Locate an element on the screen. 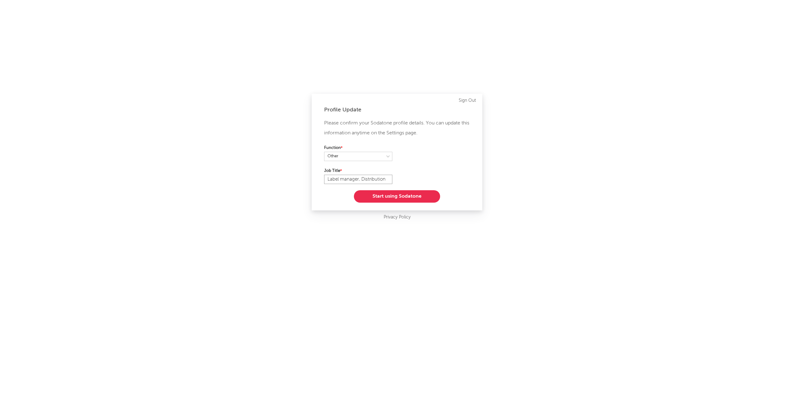 The height and width of the screenshot is (409, 794). a: Sign Out is located at coordinates (468, 101).